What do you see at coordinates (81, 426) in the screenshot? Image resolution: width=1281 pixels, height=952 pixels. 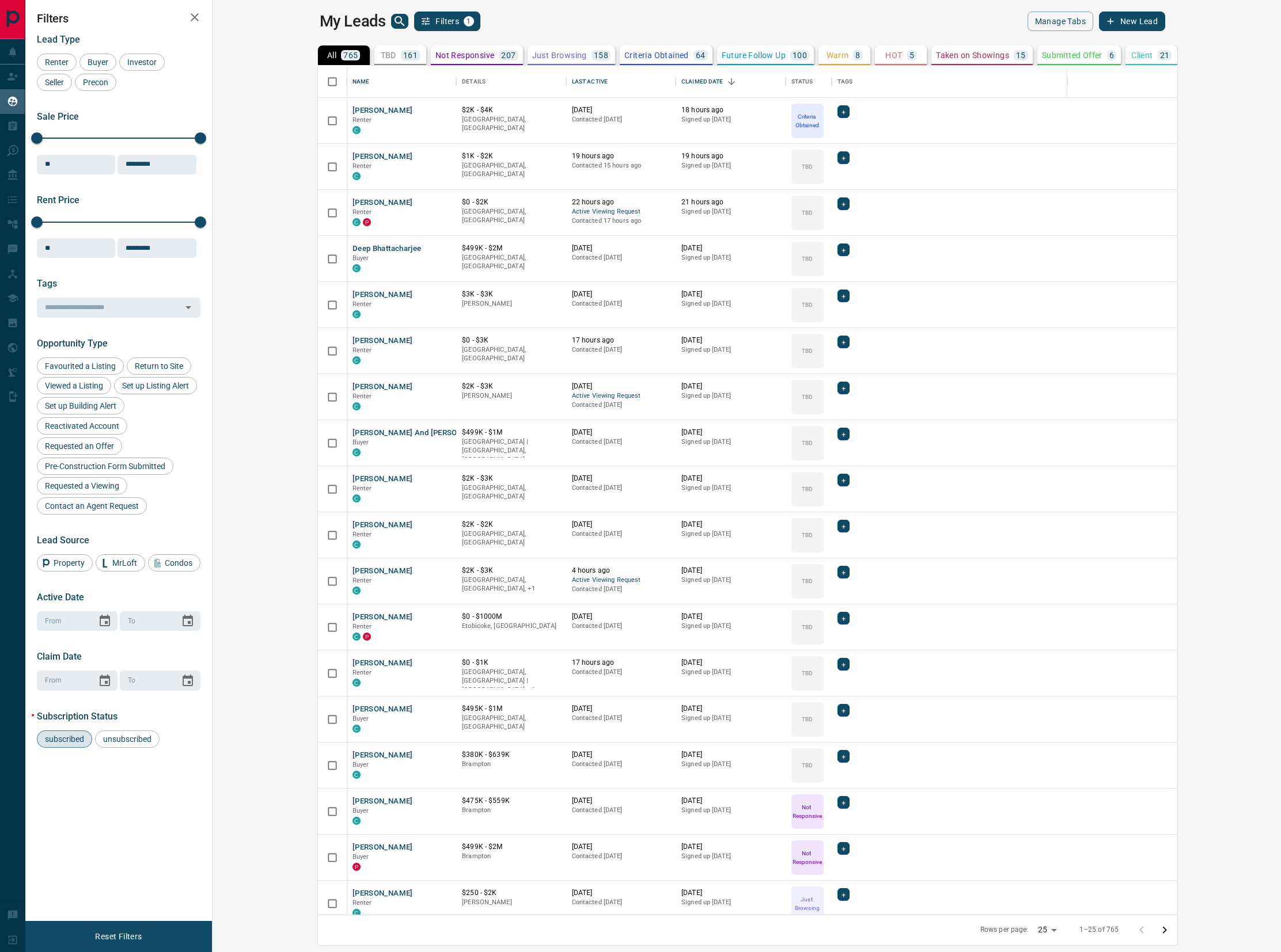 I see `div: Reactivated Account` at bounding box center [81, 426].